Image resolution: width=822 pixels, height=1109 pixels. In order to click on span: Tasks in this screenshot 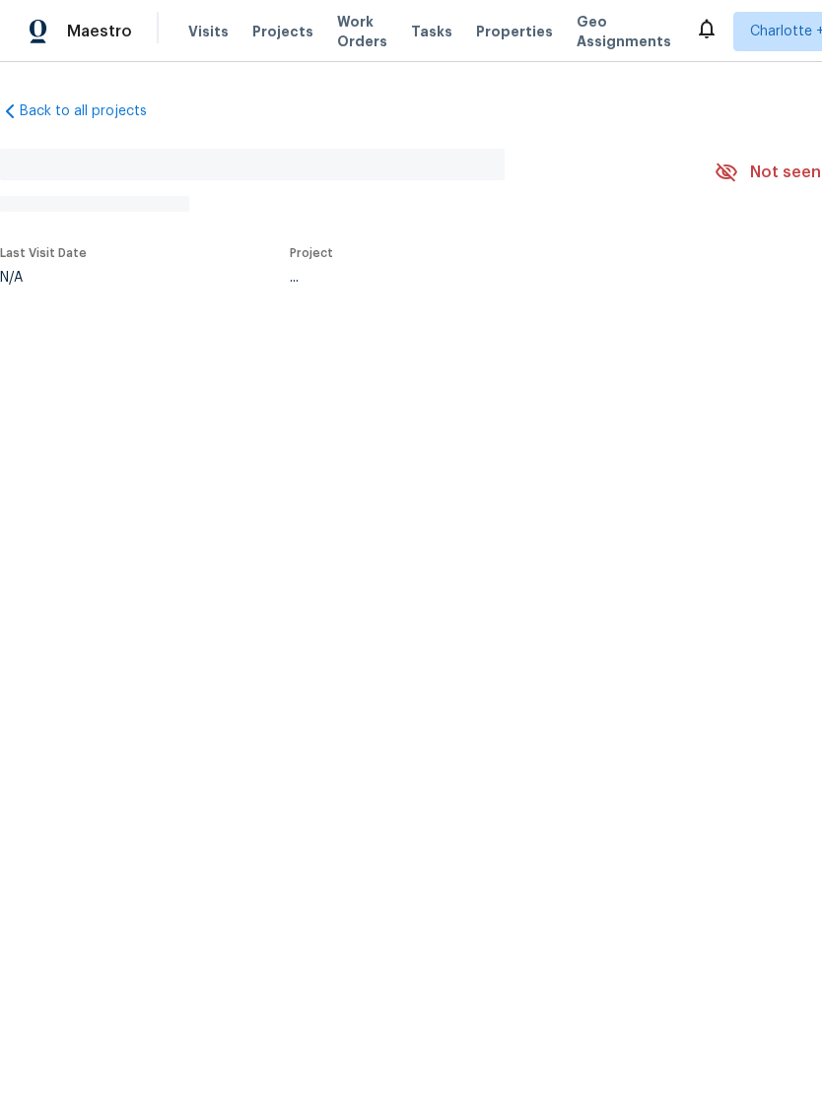, I will do `click(432, 32)`.